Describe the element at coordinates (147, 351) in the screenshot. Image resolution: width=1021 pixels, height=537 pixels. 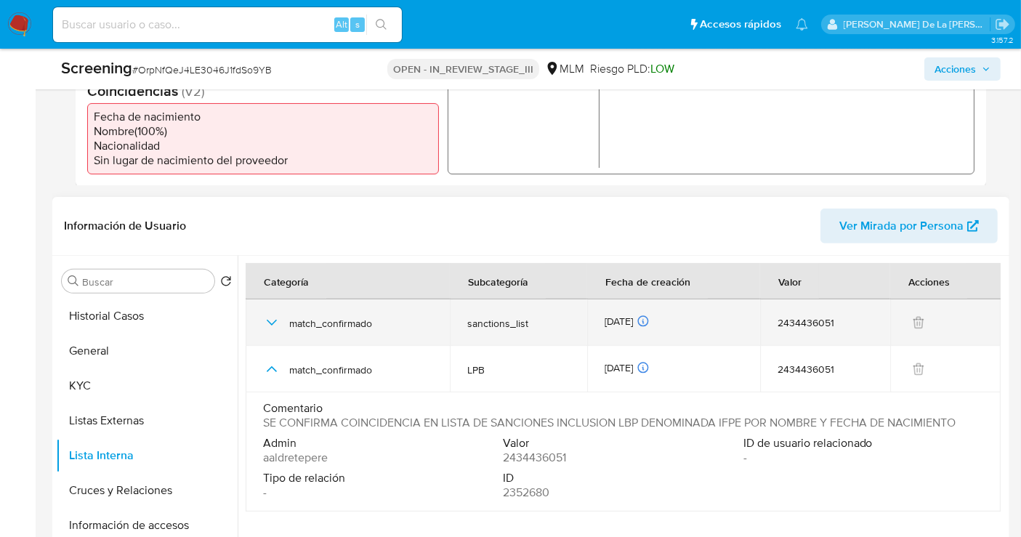
I see `button: General` at that location.